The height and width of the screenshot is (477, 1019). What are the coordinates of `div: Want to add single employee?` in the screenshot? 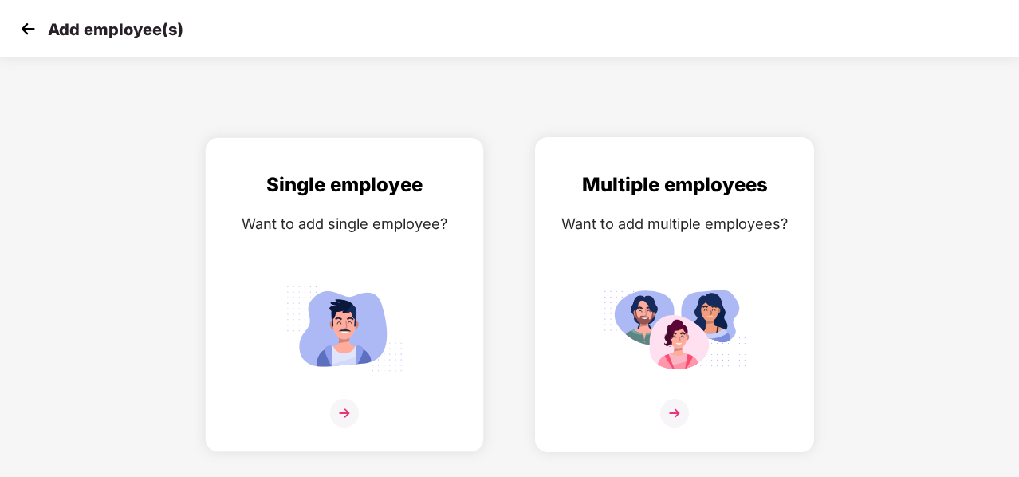 It's located at (344, 223).